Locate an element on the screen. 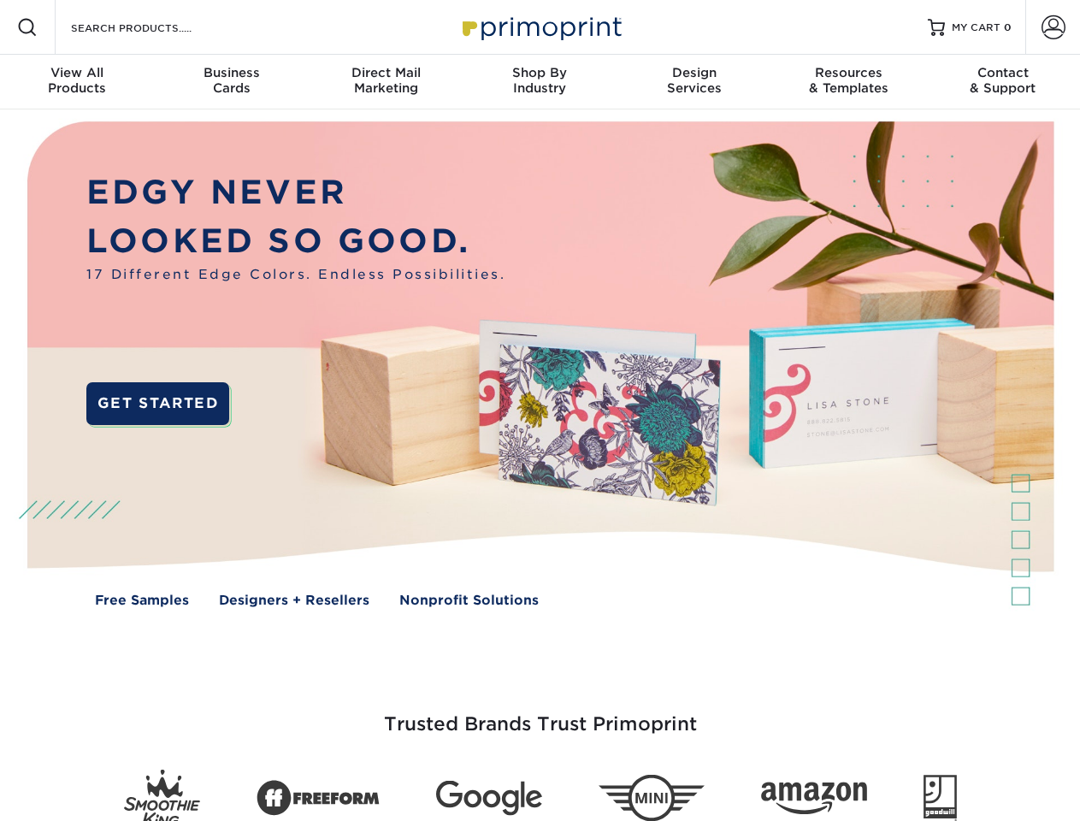 The width and height of the screenshot is (1080, 821). span: Resources is located at coordinates (848, 73).